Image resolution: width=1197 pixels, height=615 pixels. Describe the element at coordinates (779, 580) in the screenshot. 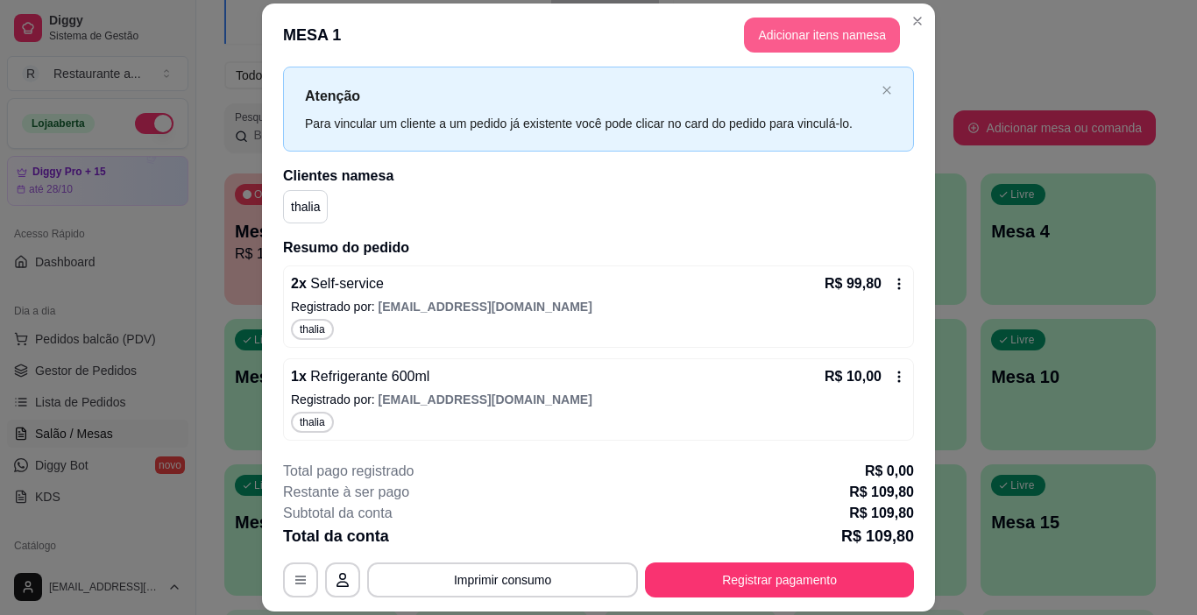

I see `button: Registrar pagamento` at that location.